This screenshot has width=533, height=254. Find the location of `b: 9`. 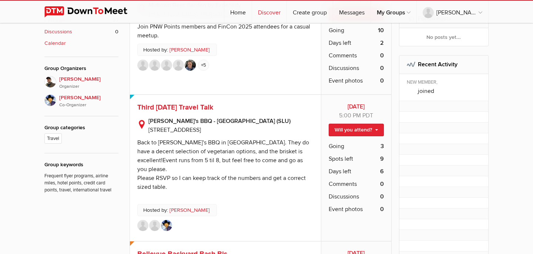

b: 9 is located at coordinates (382, 159).